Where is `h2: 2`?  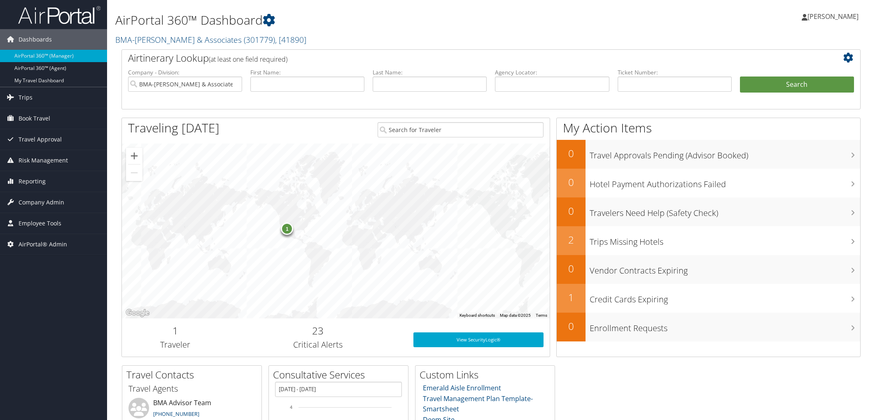
h2: 2 is located at coordinates (571, 240).